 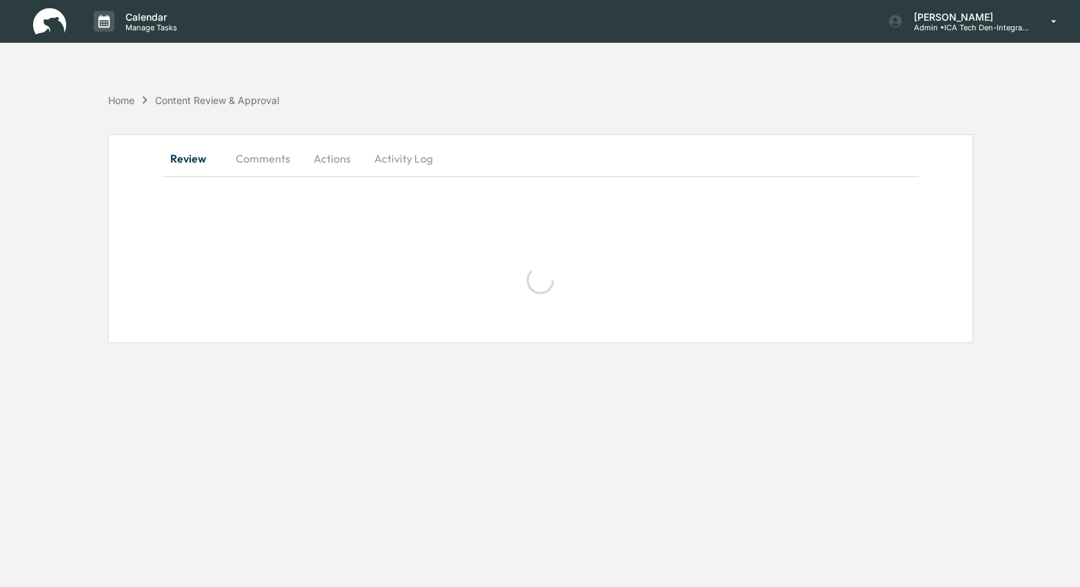 I want to click on button: Actions, so click(x=332, y=159).